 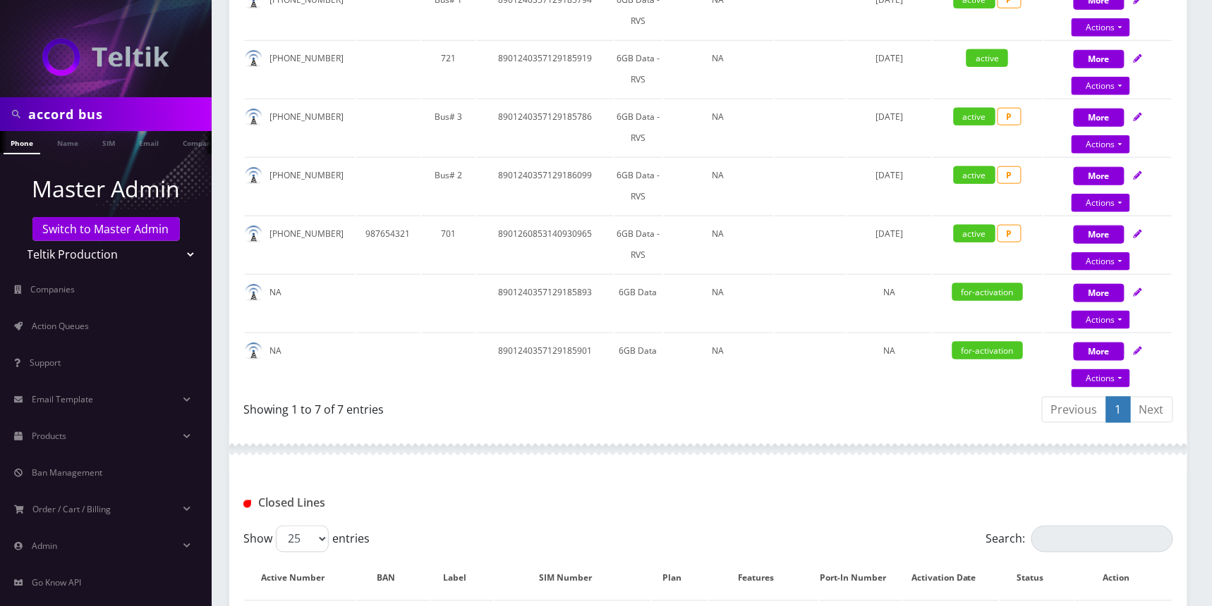 I want to click on td: 8901240357129185893, so click(x=544, y=303).